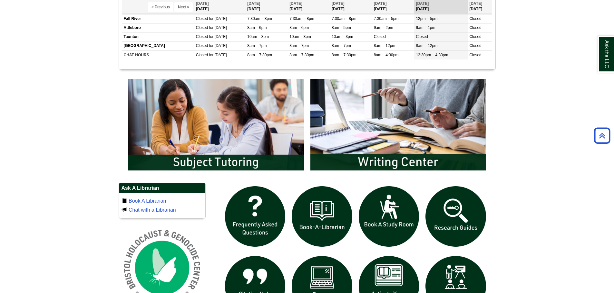 This screenshot has height=293, width=614. Describe the element at coordinates (398, 125) in the screenshot. I see `img: Writing Center Information` at that location.